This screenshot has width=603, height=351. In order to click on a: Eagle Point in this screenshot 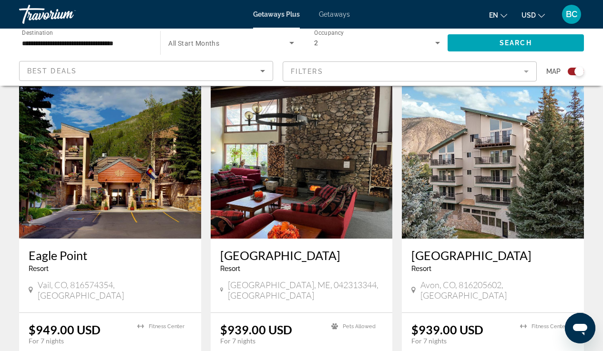, I will do `click(110, 255)`.